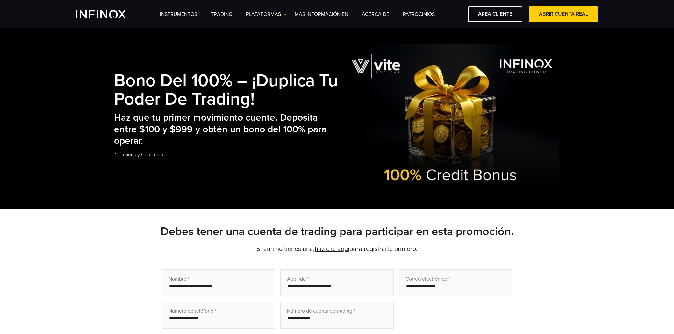 This screenshot has width=674, height=334. What do you see at coordinates (224, 14) in the screenshot?
I see `a: TRADING` at bounding box center [224, 14].